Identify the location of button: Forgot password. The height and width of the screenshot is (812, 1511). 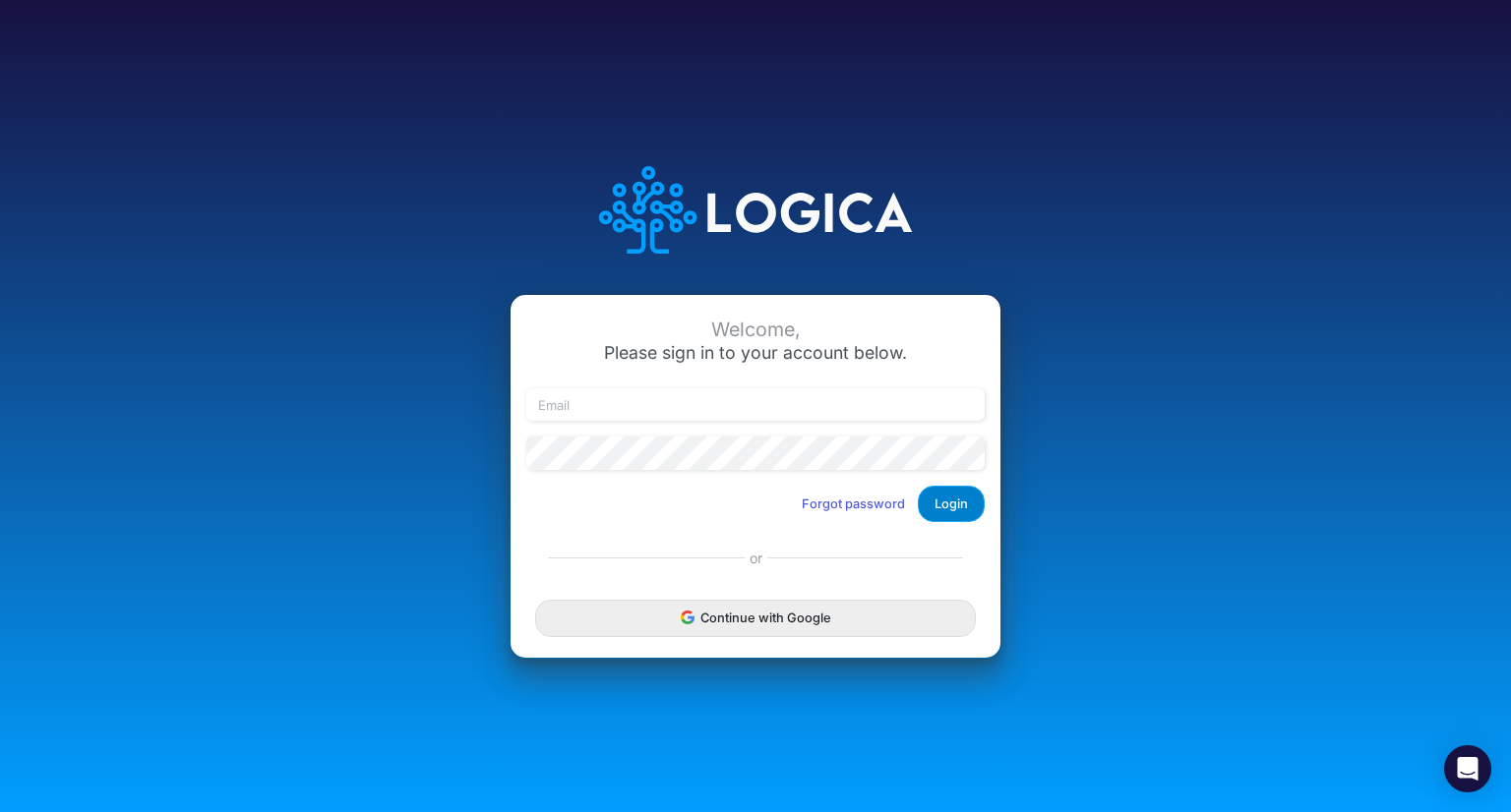
(853, 504).